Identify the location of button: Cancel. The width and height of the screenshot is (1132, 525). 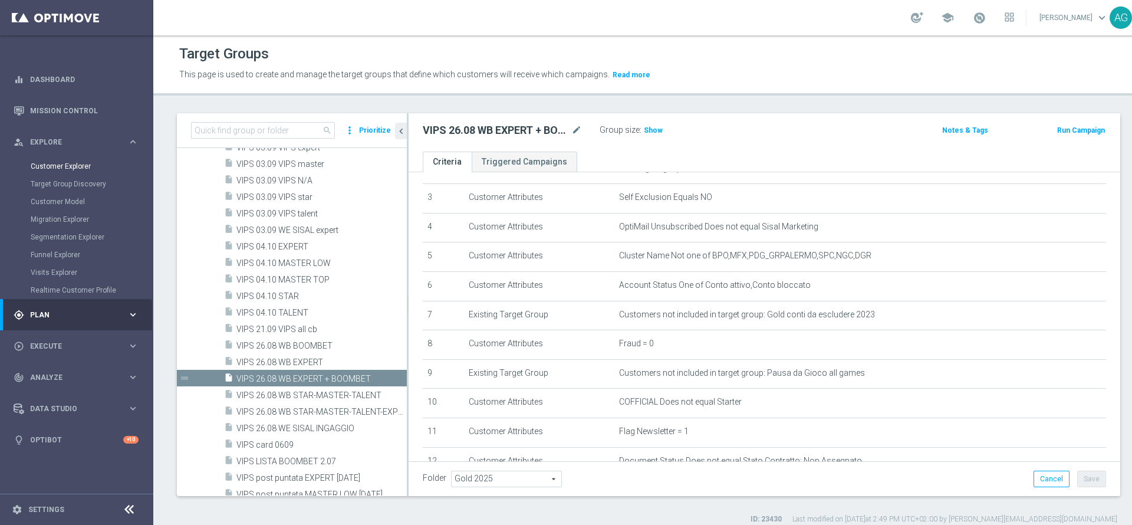
(1051, 479).